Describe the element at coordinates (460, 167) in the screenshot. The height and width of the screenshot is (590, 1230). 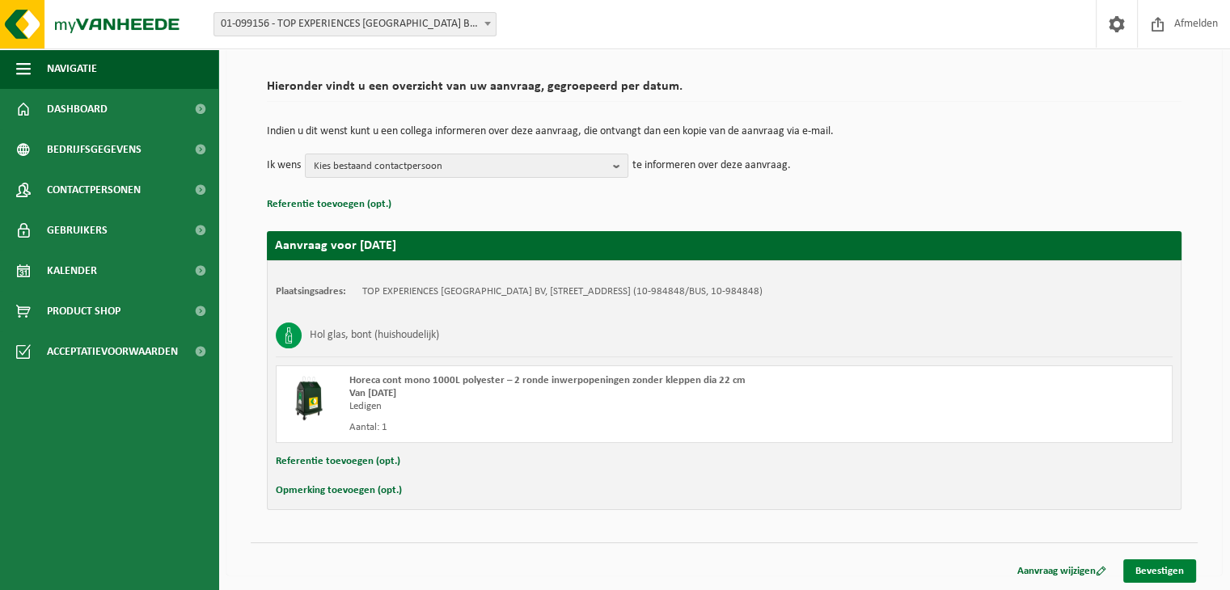
I see `span: Kies bestaand contactpersoon` at that location.